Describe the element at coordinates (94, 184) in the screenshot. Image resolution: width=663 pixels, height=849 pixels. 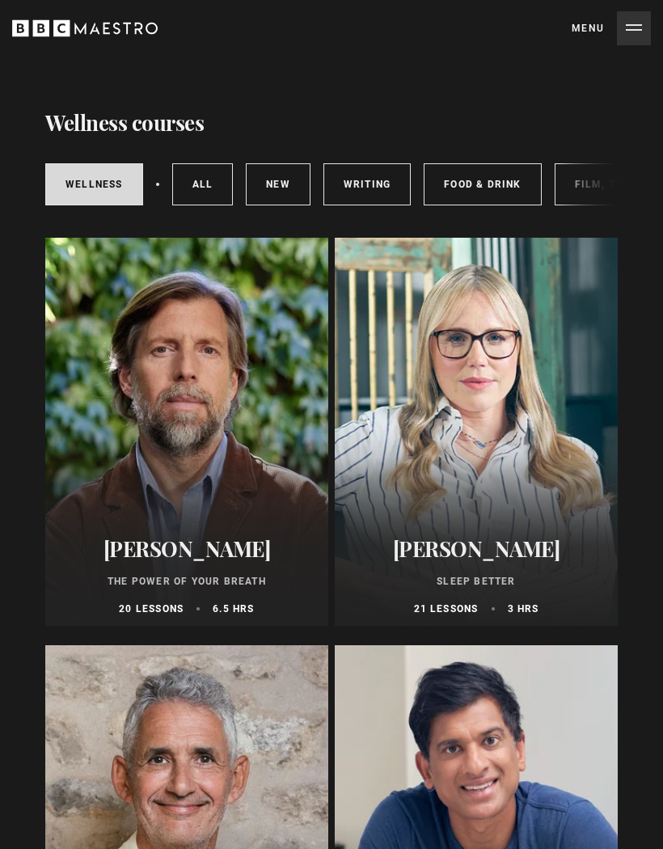
I see `a: Wellness` at that location.